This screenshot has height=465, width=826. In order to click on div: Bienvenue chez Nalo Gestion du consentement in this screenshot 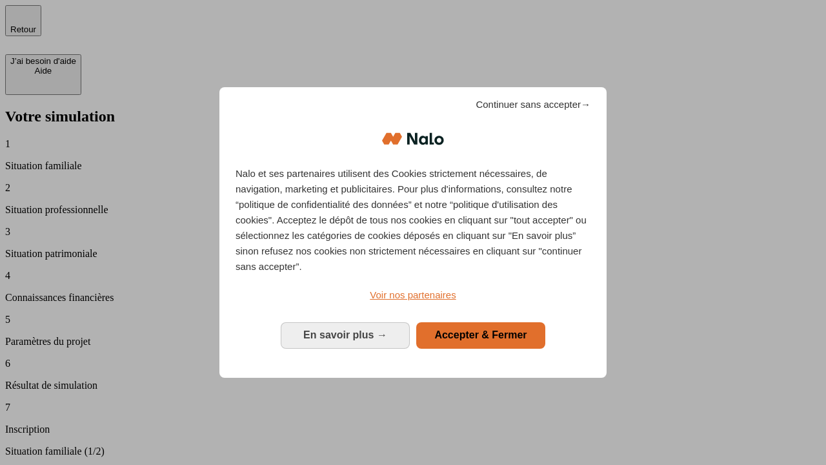, I will do `click(413, 232)`.